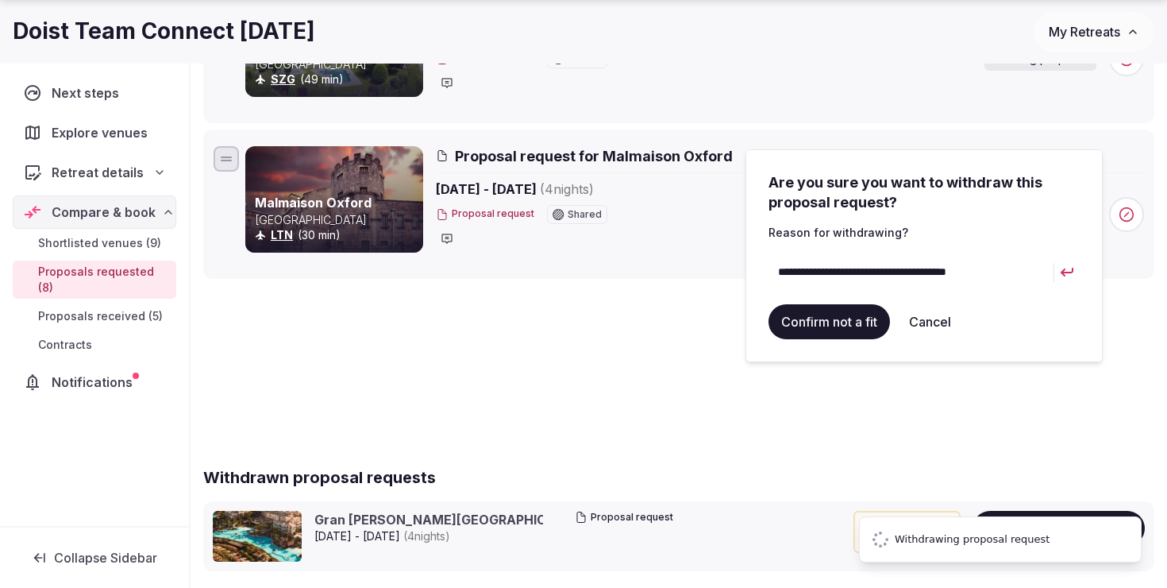 The image size is (1167, 588). Describe the element at coordinates (282, 234) in the screenshot. I see `a: LTN` at that location.